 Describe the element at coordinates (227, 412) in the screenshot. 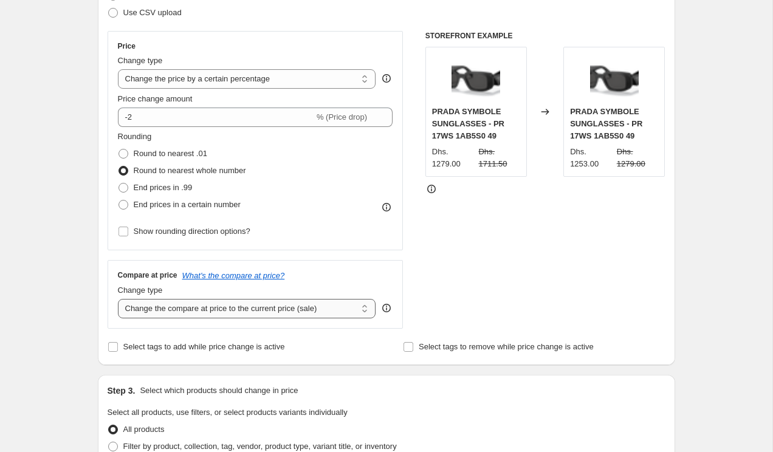

I see `span: Select all products, use filters, or select products variants individually` at that location.